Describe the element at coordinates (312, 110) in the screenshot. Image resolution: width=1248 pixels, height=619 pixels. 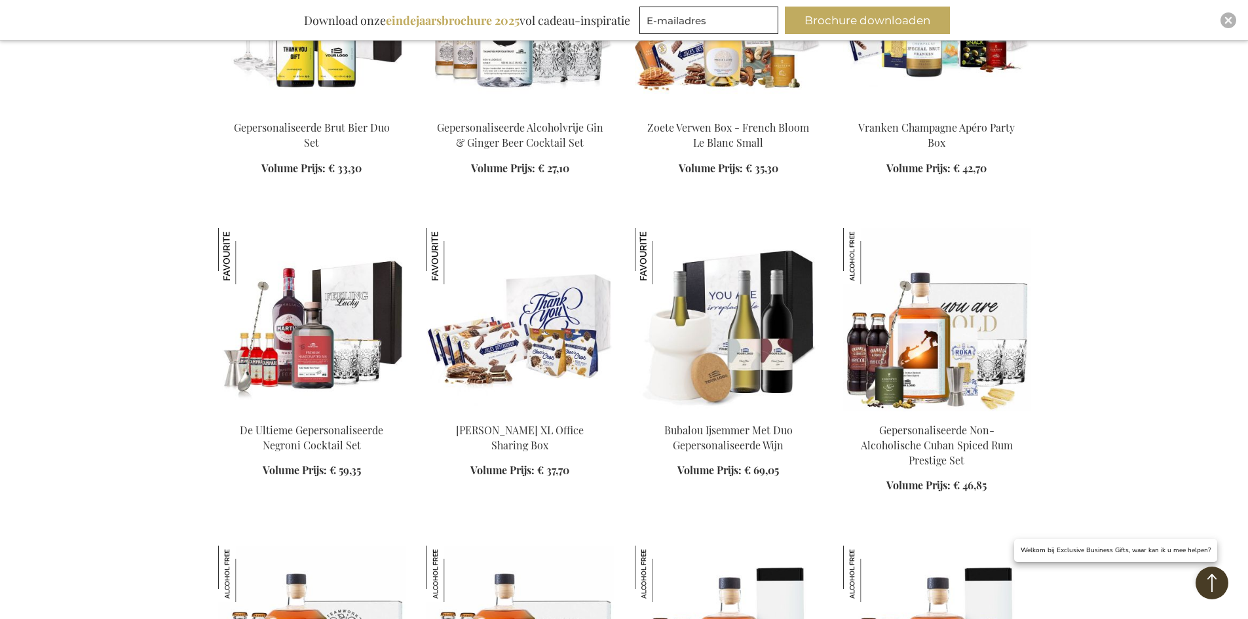
I see `a: Personalised Champagne Beer Gepersonaliseerde Brut Bier Duo Set` at that location.